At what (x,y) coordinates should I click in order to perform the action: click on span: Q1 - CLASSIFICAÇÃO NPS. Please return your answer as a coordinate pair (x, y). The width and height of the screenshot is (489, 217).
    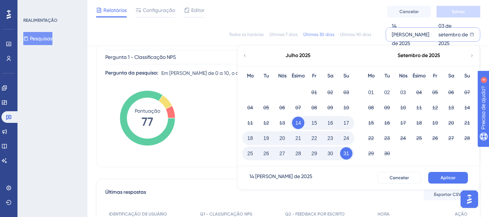
    Looking at the image, I should click on (226, 214).